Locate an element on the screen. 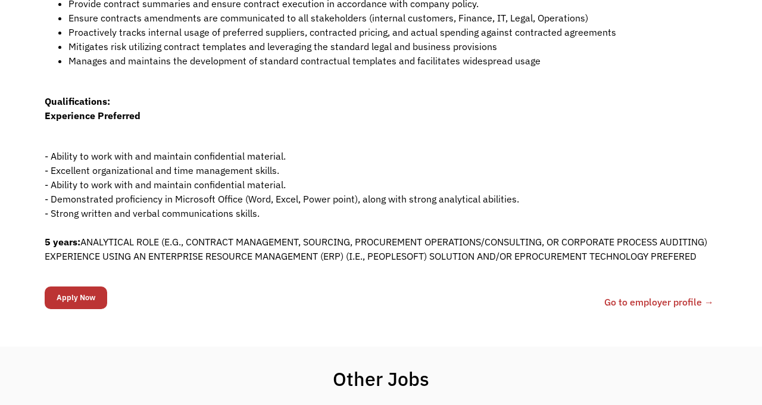  a: Go to employer profile → is located at coordinates (659, 302).